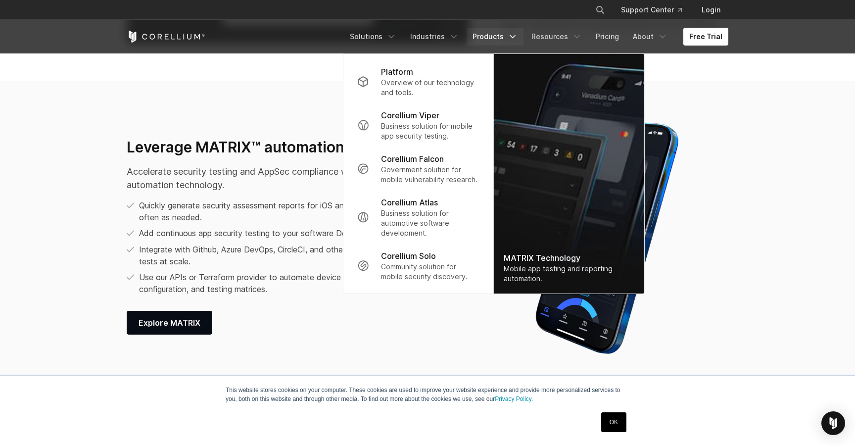  Describe the element at coordinates (409, 202) in the screenshot. I see `p: Corellium Atlas` at that location.